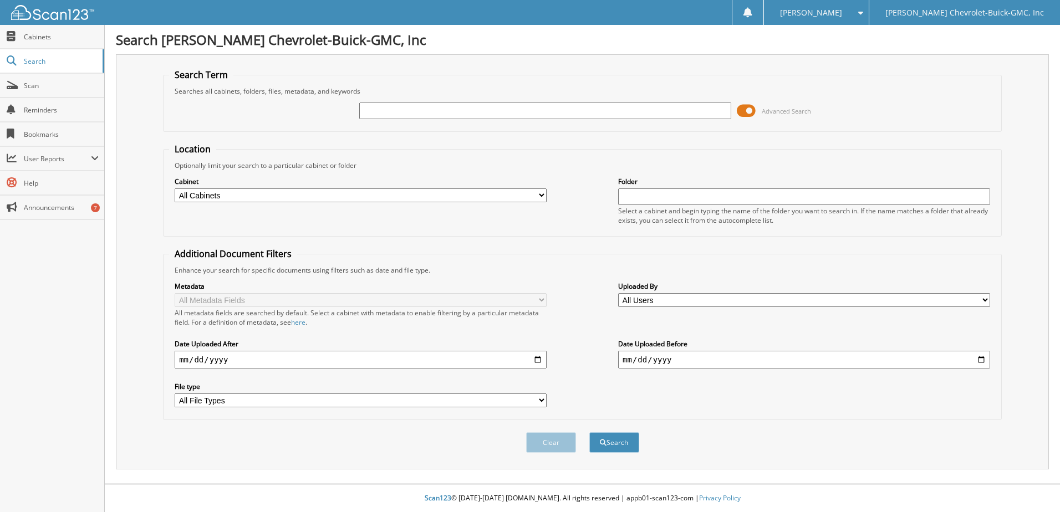 The width and height of the screenshot is (1060, 512). I want to click on span: Cabinets, so click(61, 37).